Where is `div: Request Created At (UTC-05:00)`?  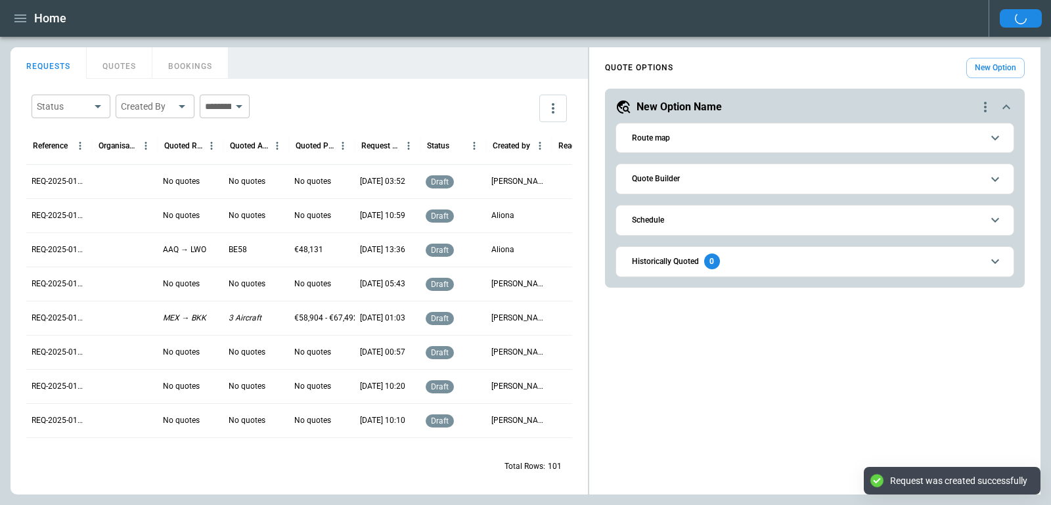 div: Request Created At (UTC-05:00) is located at coordinates (380, 146).